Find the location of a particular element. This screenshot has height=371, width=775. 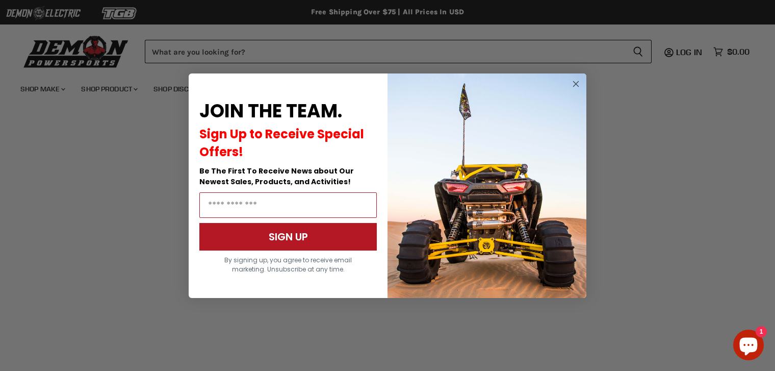

span: By signing up, you agree to receive email marketing. Unsubscribe at any time. is located at coordinates (288, 264).